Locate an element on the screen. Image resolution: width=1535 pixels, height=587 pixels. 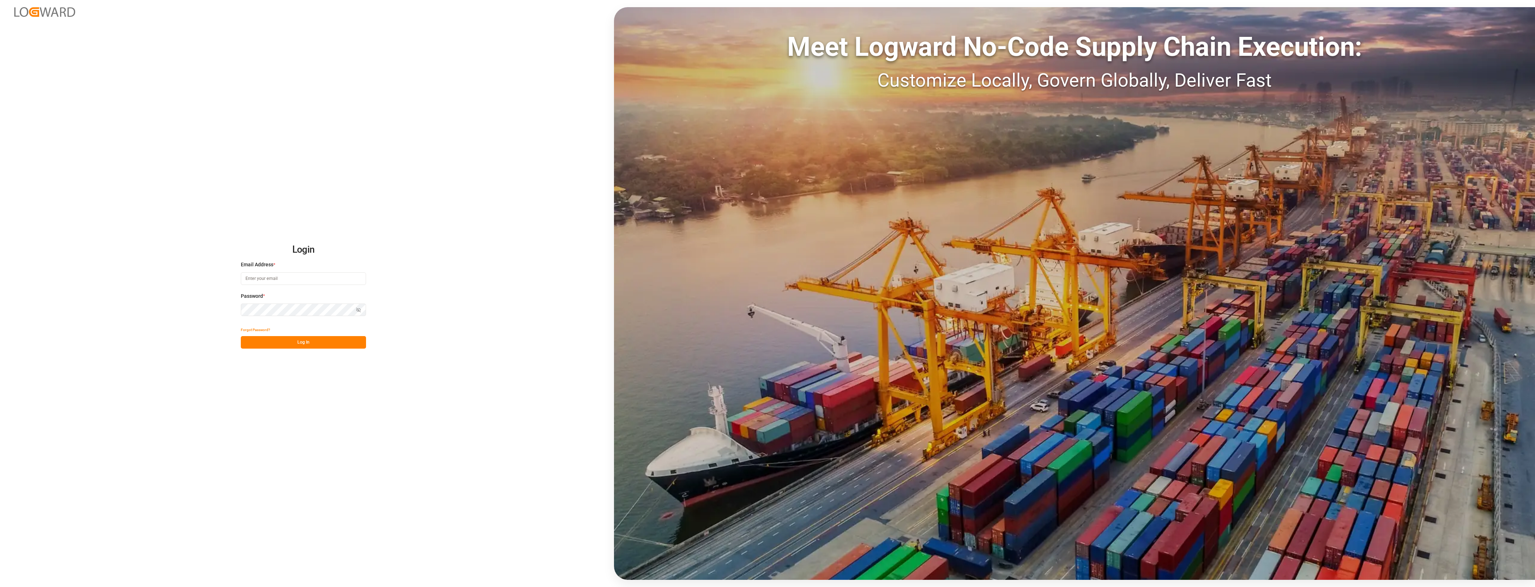
button: Forgot Password? is located at coordinates (256, 330).